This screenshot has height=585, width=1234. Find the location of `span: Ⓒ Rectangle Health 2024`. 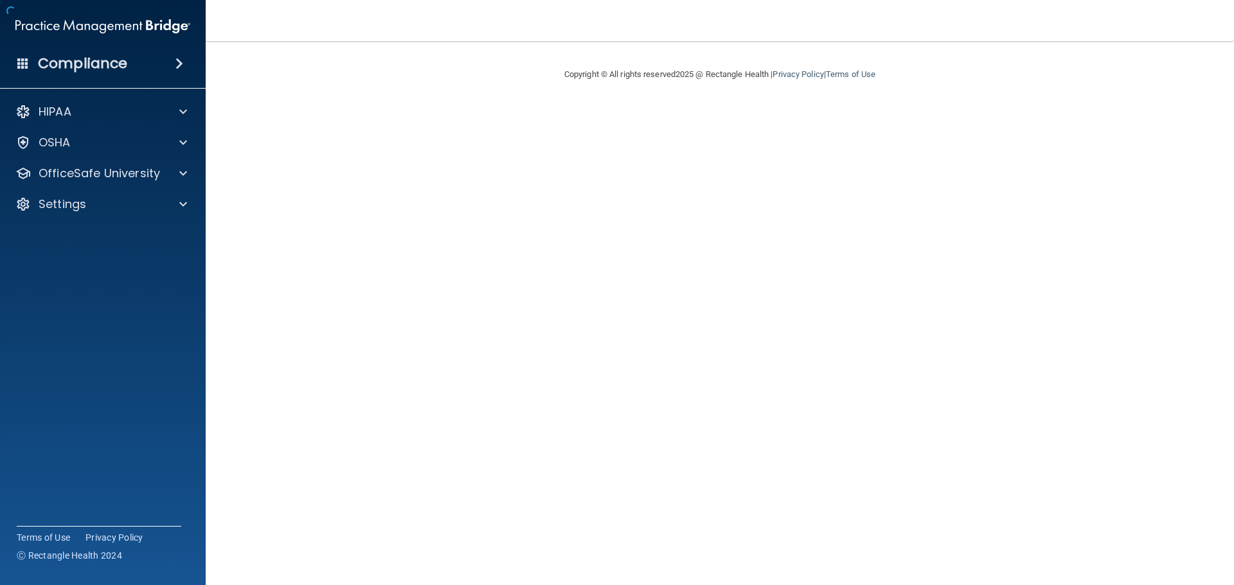

span: Ⓒ Rectangle Health 2024 is located at coordinates (69, 556).